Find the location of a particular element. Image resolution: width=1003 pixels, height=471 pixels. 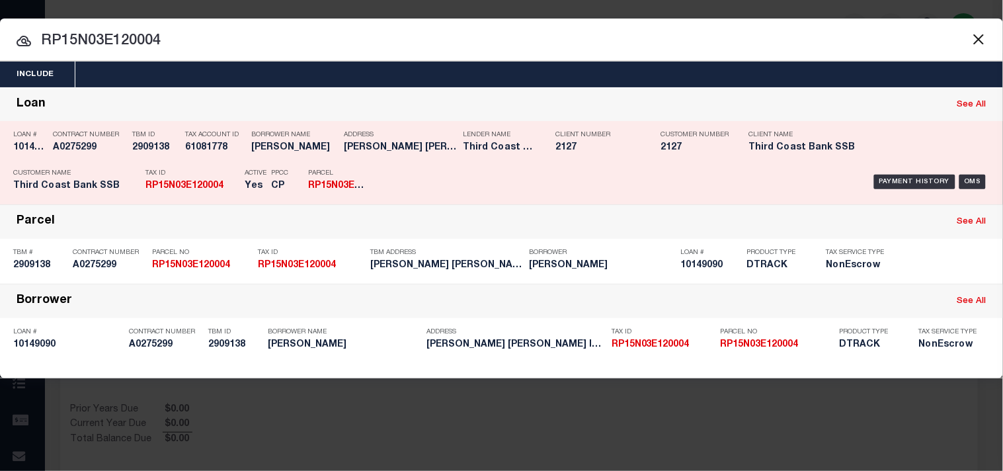

div: Loan is located at coordinates (31, 105).